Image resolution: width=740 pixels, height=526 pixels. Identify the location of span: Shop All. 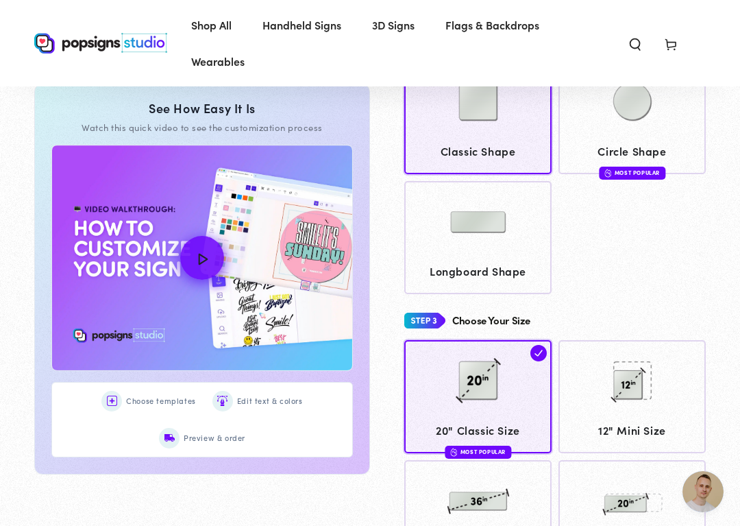
(211, 25).